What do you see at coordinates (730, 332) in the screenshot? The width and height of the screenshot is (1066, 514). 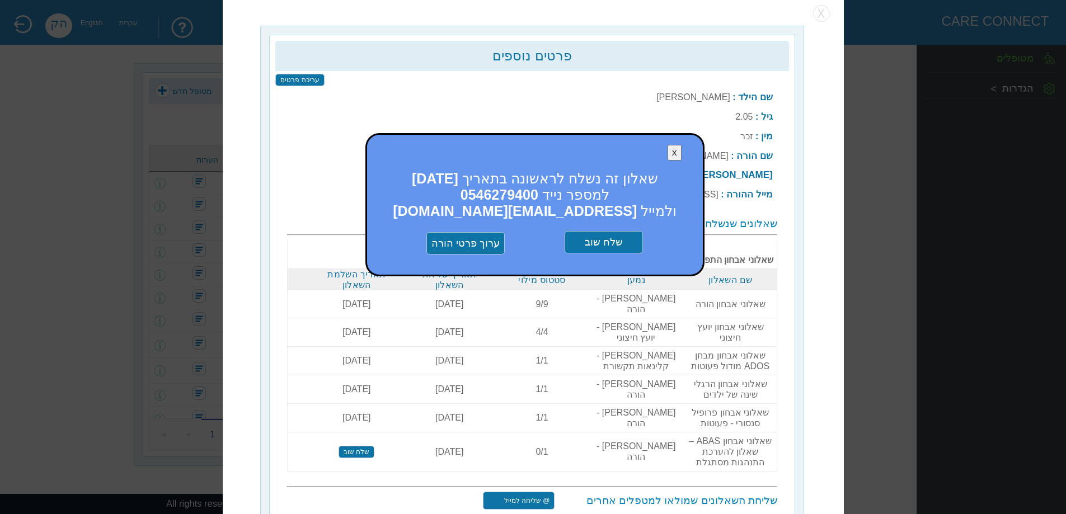 I see `td: שאלוני אבחון יועץ חיצוני` at bounding box center [730, 332].